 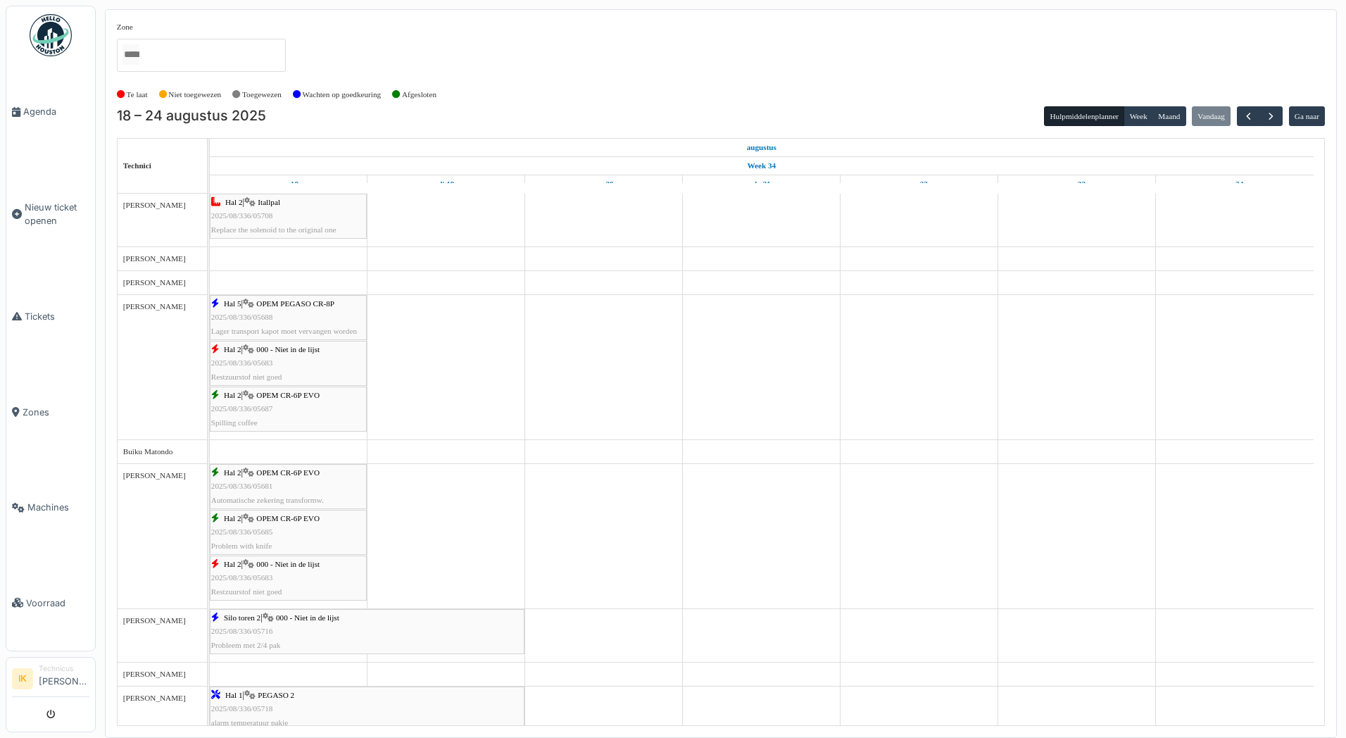 I want to click on span: 2025/08/336/05716, so click(x=242, y=631).